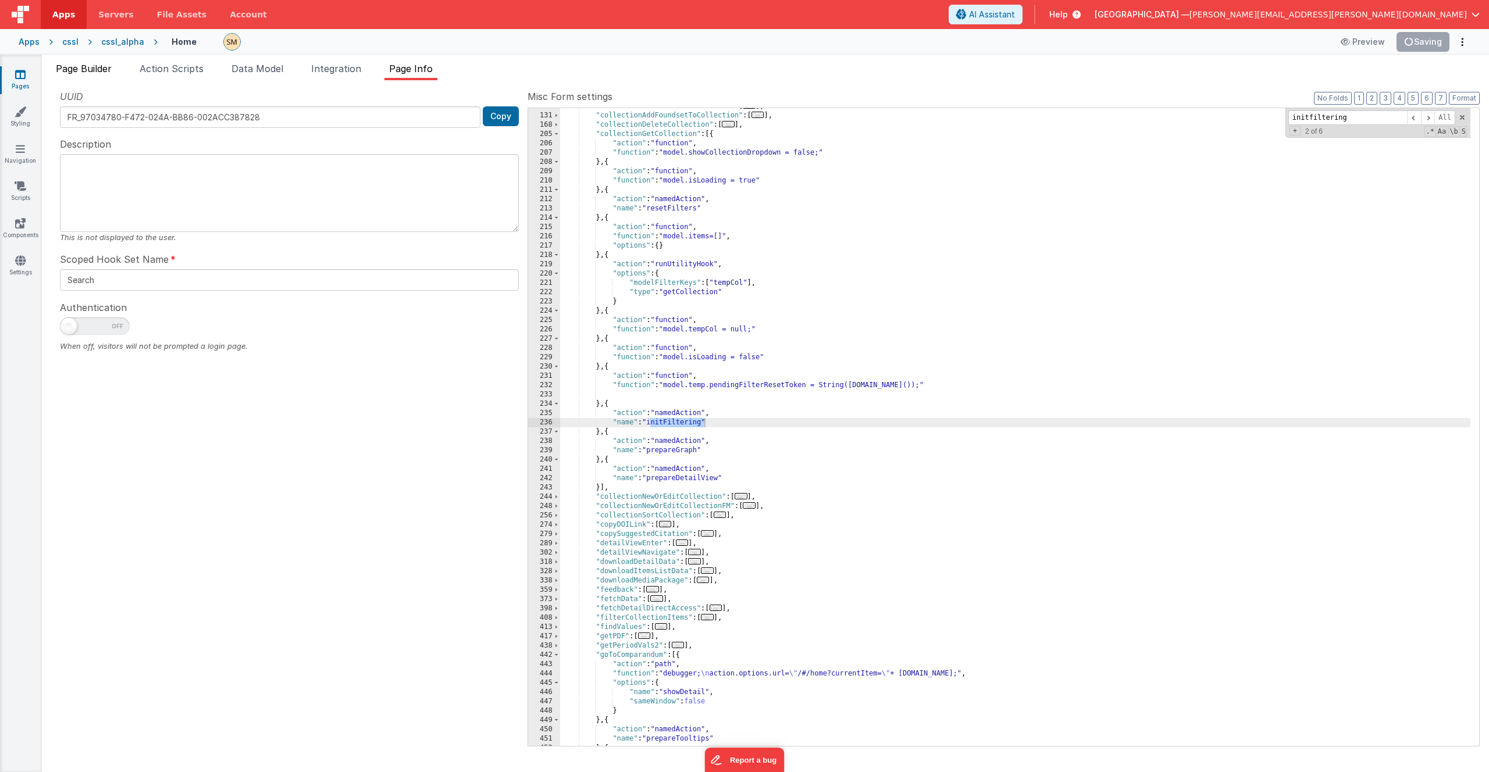 This screenshot has width=1489, height=772. Describe the element at coordinates (544, 246) in the screenshot. I see `div: 217` at that location.